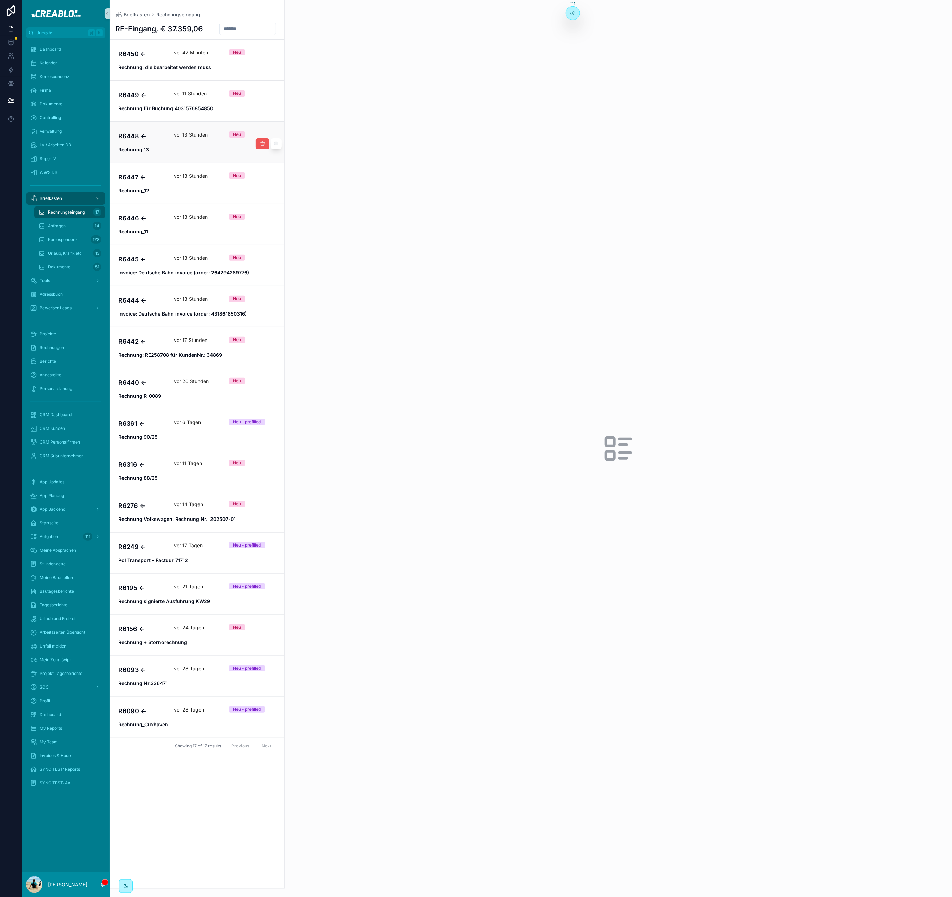  Describe the element at coordinates (188, 586) in the screenshot. I see `p: vor 21 Tagen` at that location.